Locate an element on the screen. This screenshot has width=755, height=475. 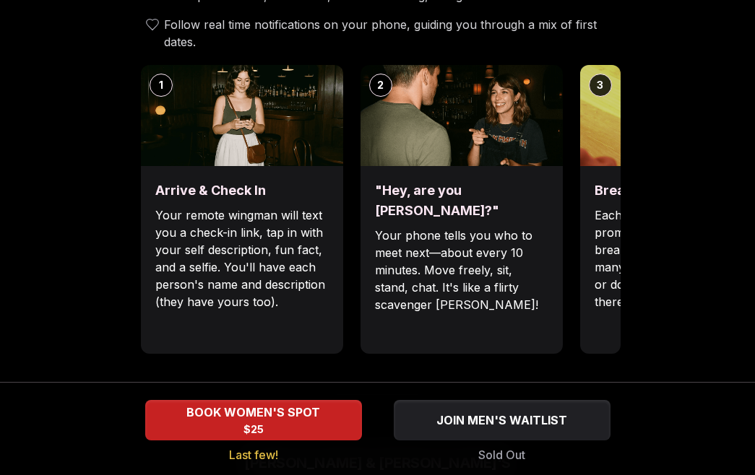
span: Sold Out is located at coordinates (501, 455).